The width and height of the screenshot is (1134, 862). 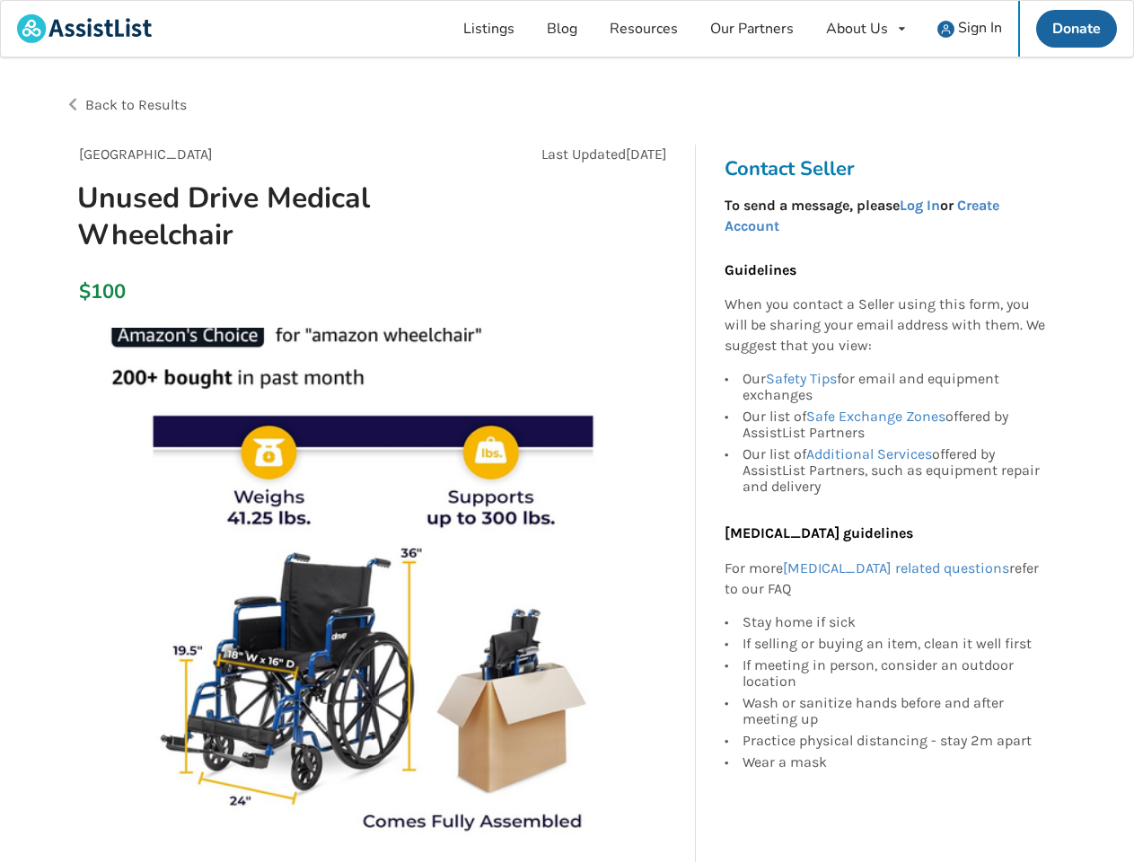 I want to click on div: Our list of offered by AssistList Partners, so click(x=894, y=425).